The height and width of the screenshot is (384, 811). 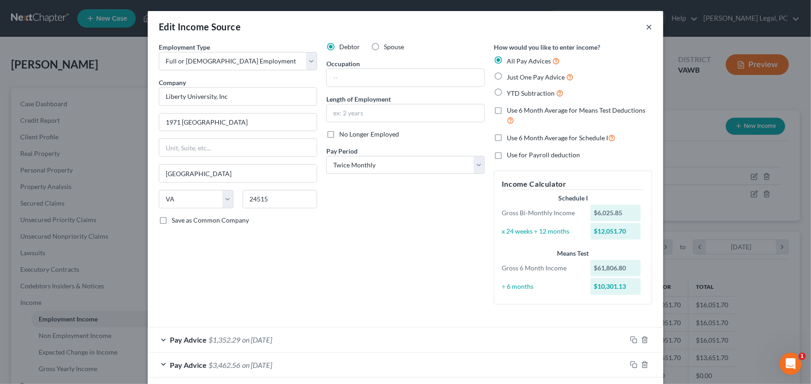 I want to click on input: Enter zip..., so click(x=280, y=199).